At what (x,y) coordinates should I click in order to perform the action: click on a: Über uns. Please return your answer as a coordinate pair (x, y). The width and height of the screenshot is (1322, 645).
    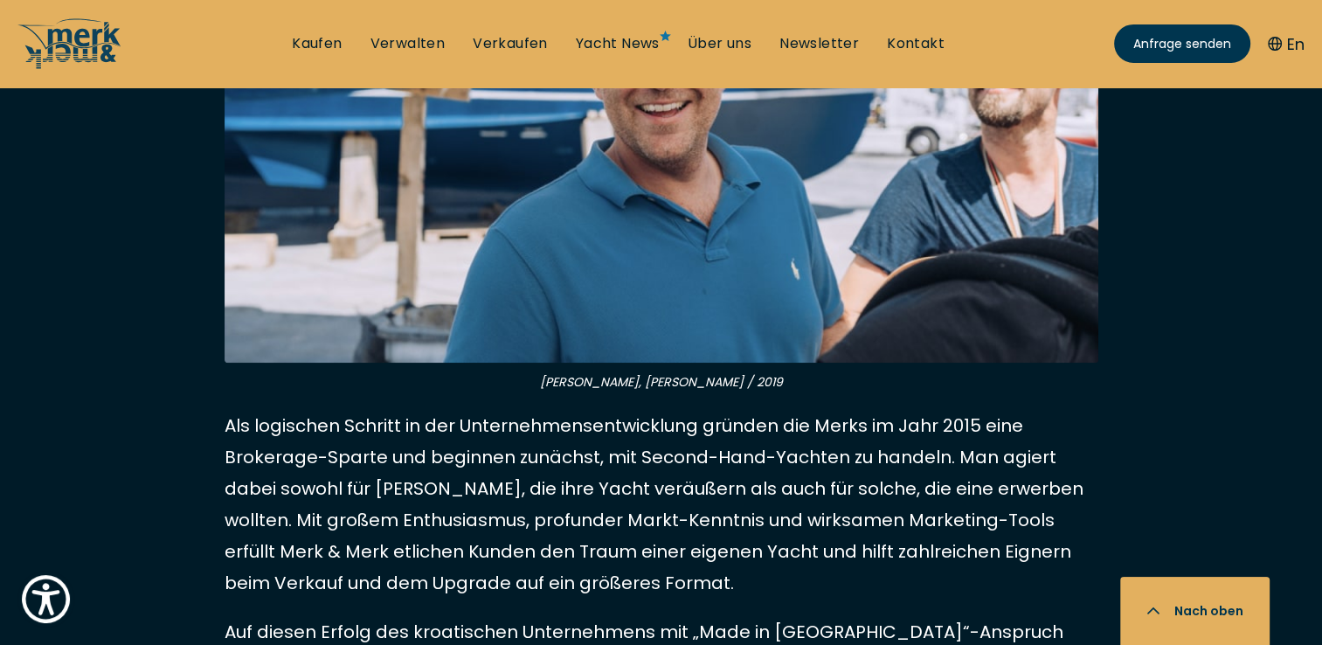
    Looking at the image, I should click on (719, 44).